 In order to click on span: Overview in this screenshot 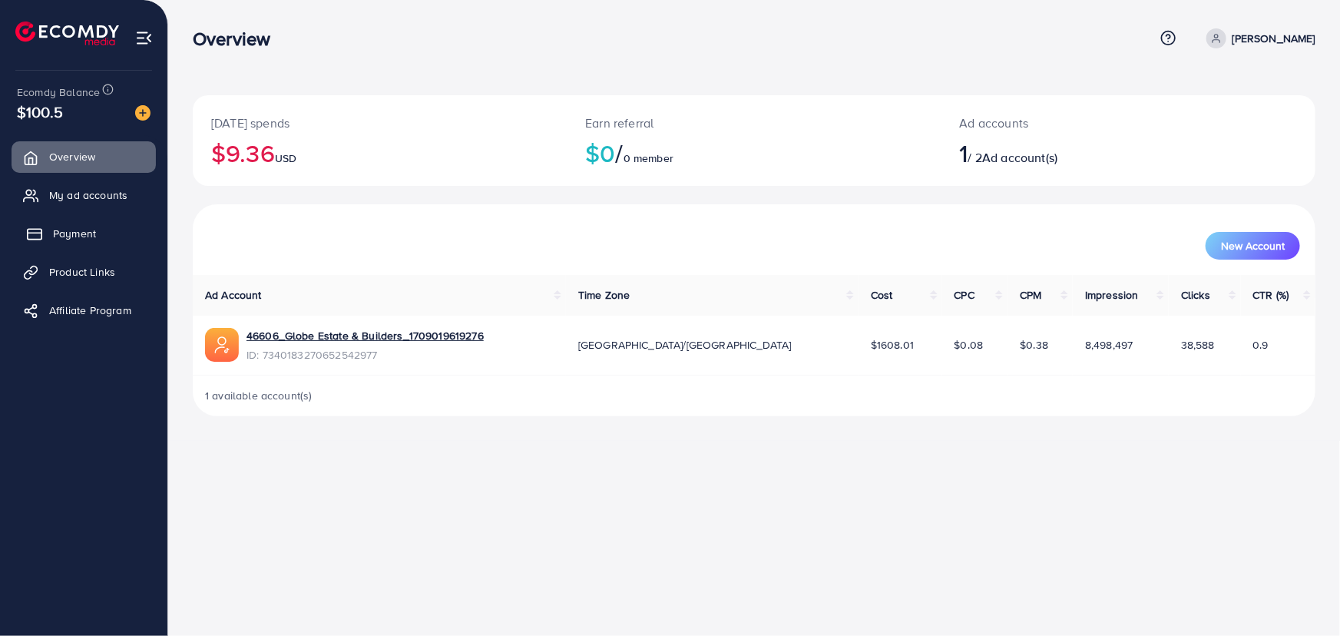, I will do `click(72, 157)`.